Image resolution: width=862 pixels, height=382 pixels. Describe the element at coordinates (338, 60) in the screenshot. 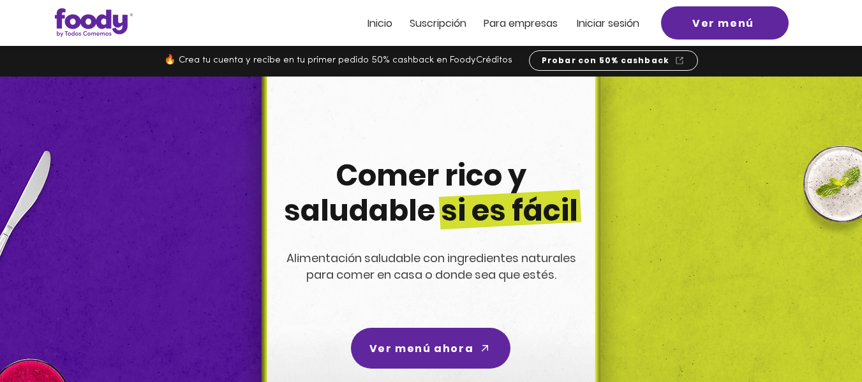

I see `span: 🔥 Crea tu cuenta y recibe en tu primer pedido 50% cashback en FoodyCréditos` at that location.